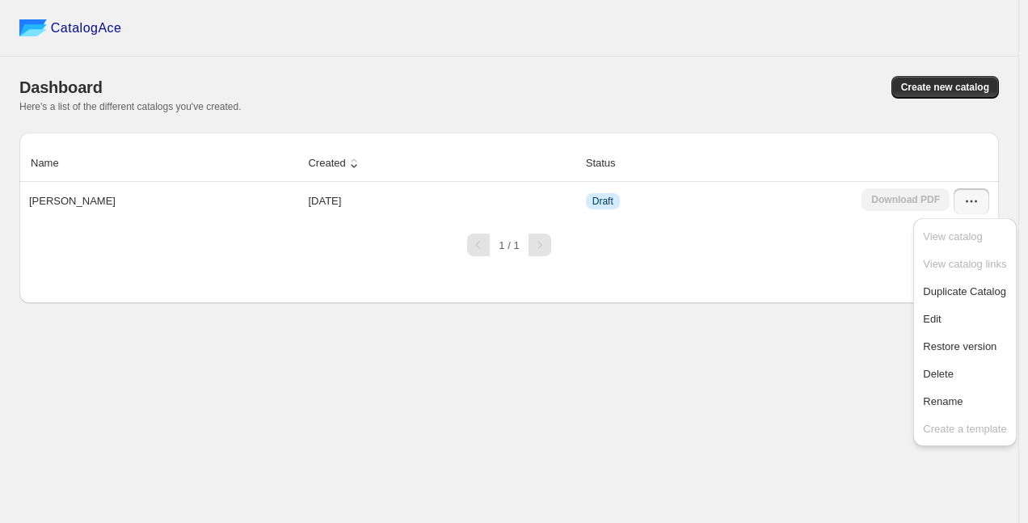 The width and height of the screenshot is (1028, 523). What do you see at coordinates (964, 263) in the screenshot?
I see `span: View catalog links` at bounding box center [964, 263].